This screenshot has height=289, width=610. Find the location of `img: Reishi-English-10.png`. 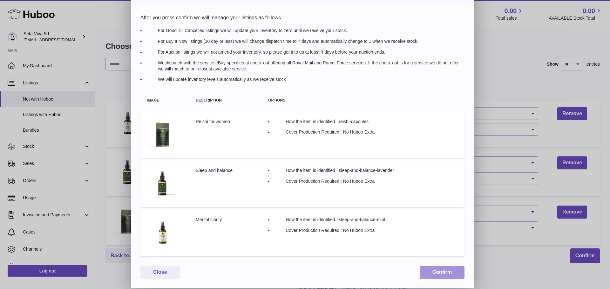

img: Reishi-English-10.png is located at coordinates (163, 135).